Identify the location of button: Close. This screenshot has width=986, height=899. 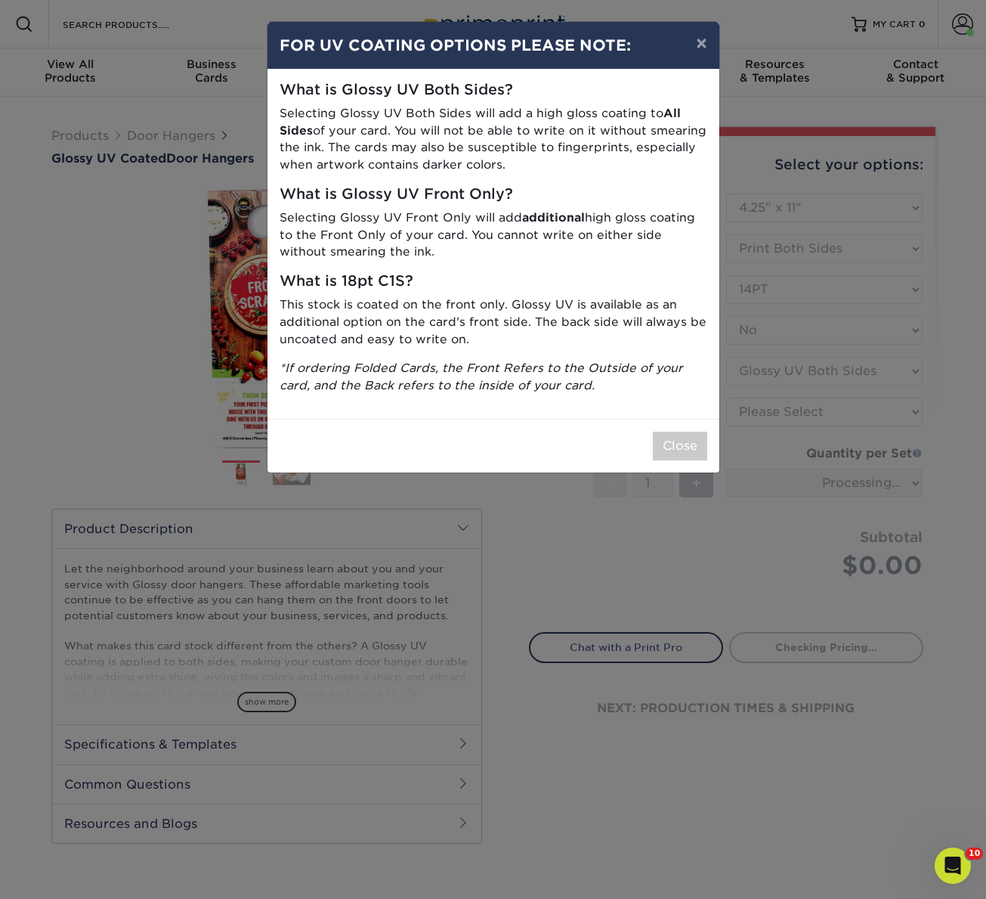
(680, 446).